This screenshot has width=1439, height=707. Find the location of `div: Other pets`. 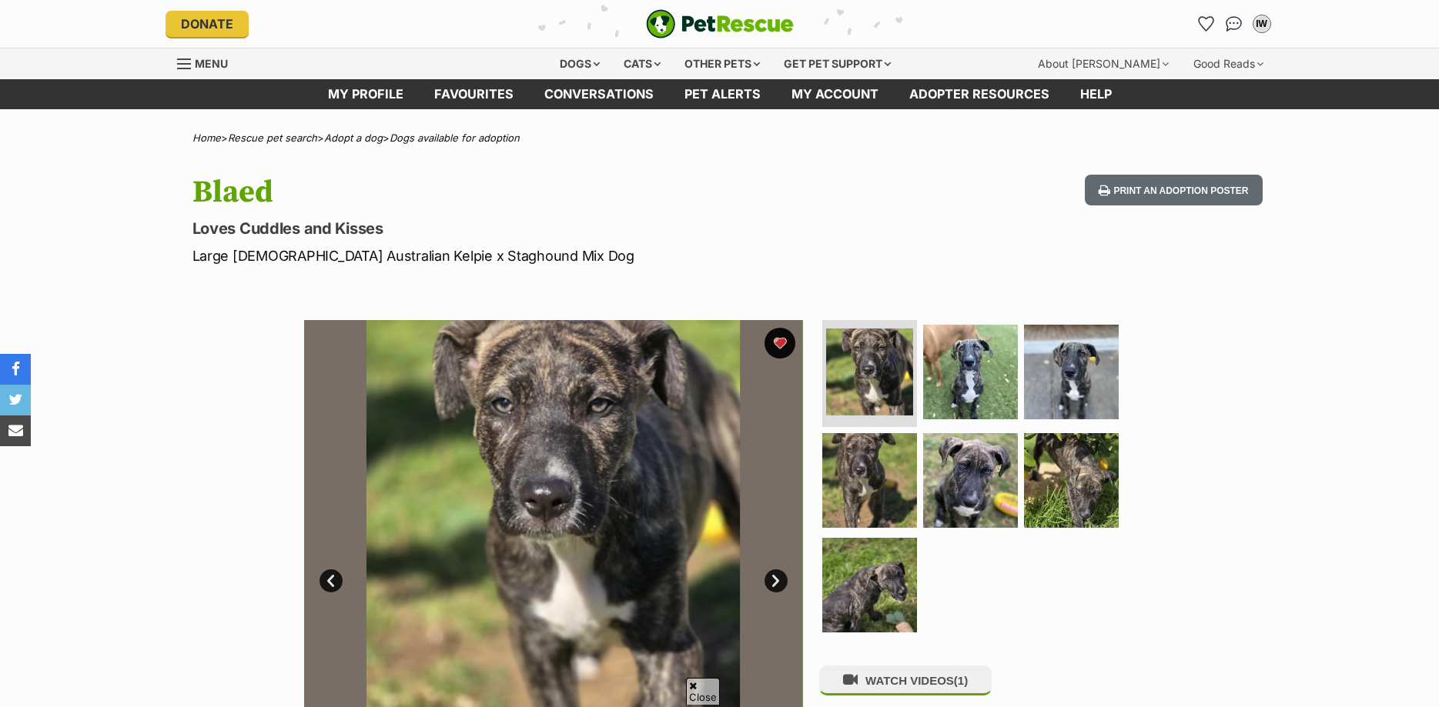

div: Other pets is located at coordinates (722, 64).